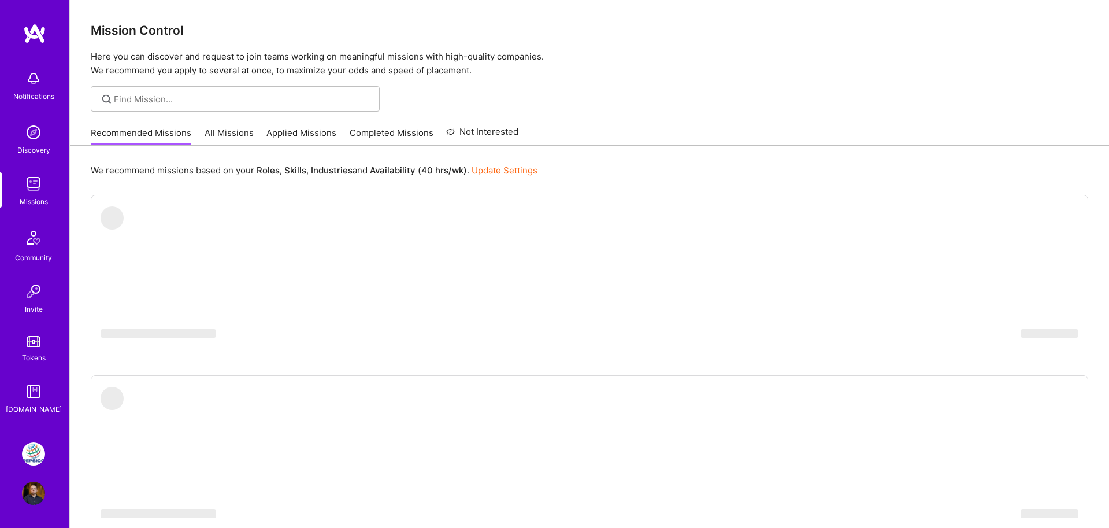  What do you see at coordinates (34, 237) in the screenshot?
I see `img: Community` at bounding box center [34, 237].